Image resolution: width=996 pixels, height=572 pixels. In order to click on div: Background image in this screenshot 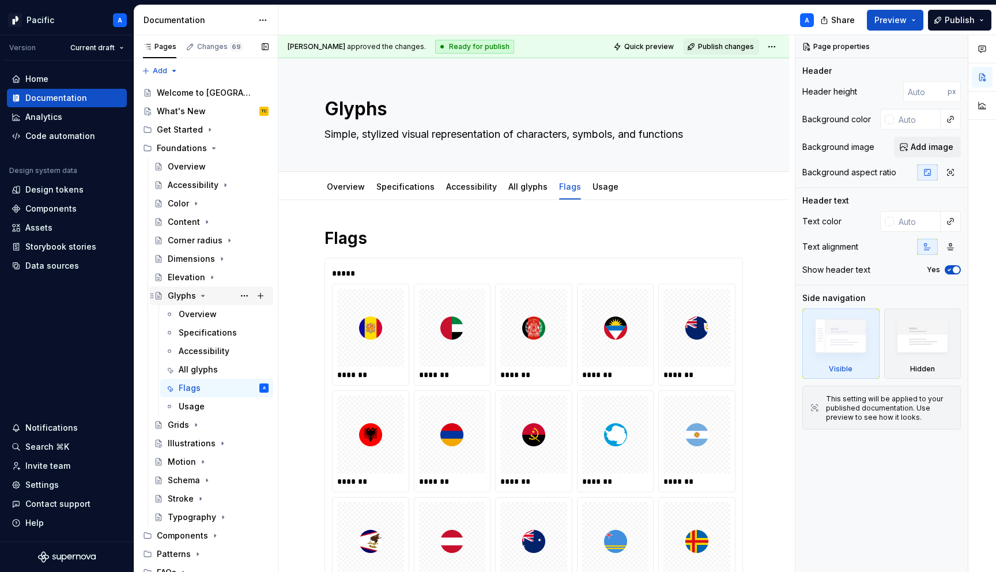, I will do `click(838, 147)`.